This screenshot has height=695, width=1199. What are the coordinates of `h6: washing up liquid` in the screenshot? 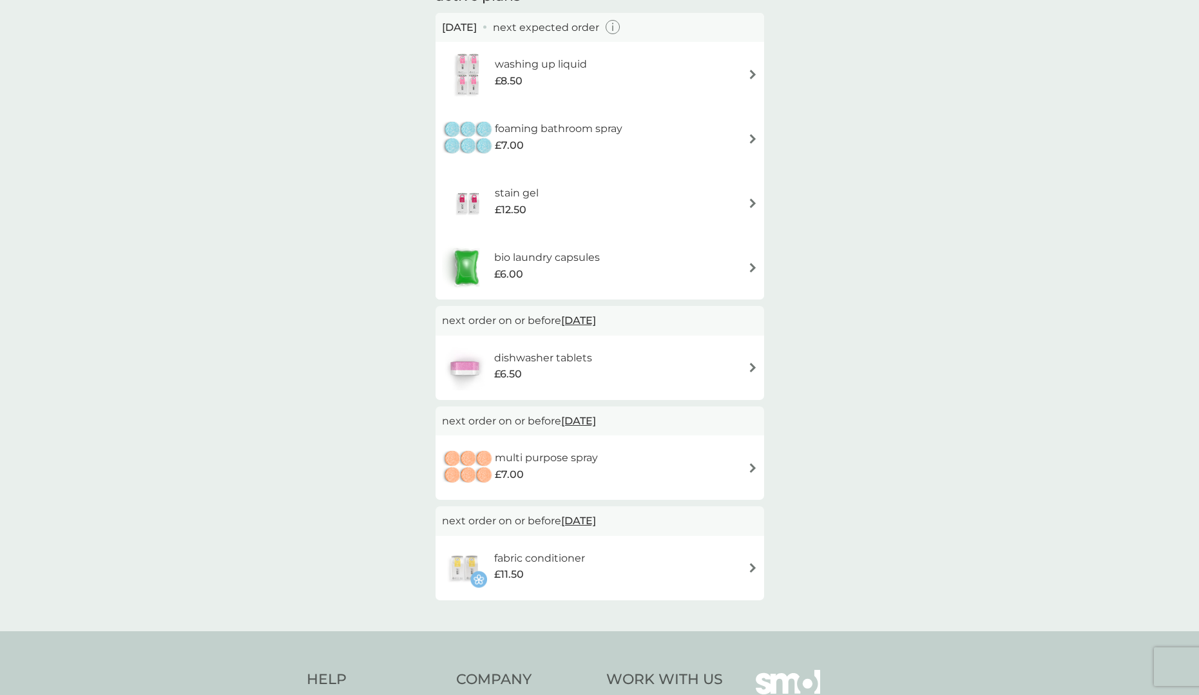 It's located at (541, 64).